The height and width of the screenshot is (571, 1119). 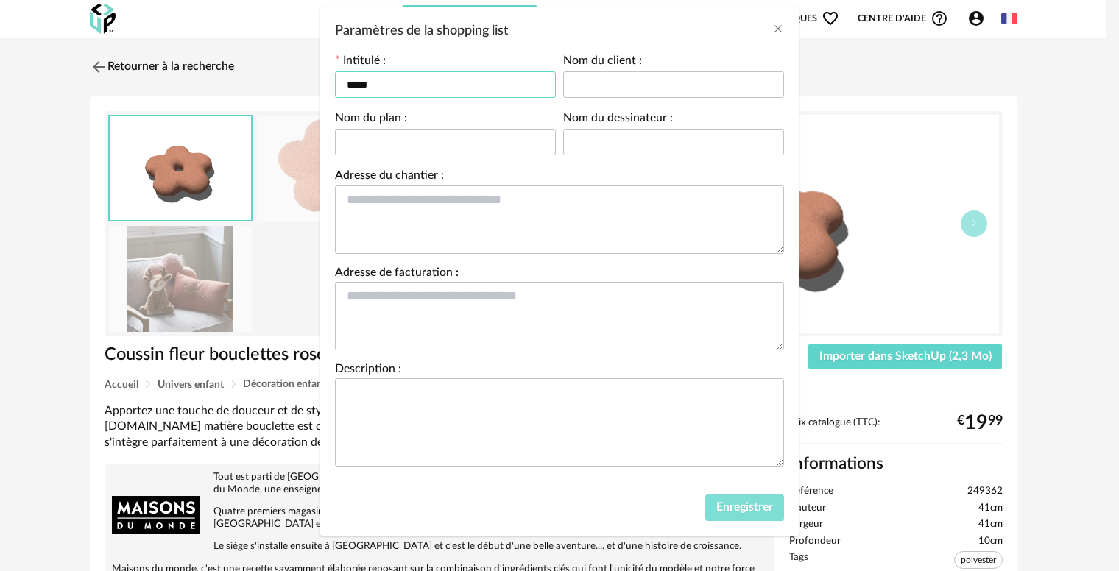 I want to click on label: Adresse de facturation :, so click(x=397, y=275).